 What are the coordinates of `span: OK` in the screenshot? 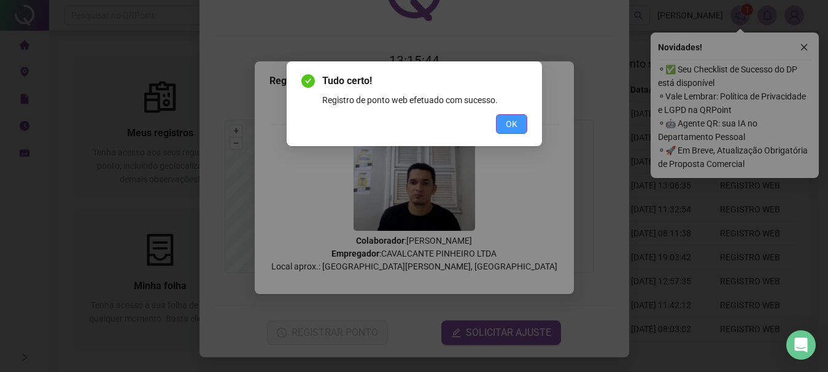 It's located at (511, 124).